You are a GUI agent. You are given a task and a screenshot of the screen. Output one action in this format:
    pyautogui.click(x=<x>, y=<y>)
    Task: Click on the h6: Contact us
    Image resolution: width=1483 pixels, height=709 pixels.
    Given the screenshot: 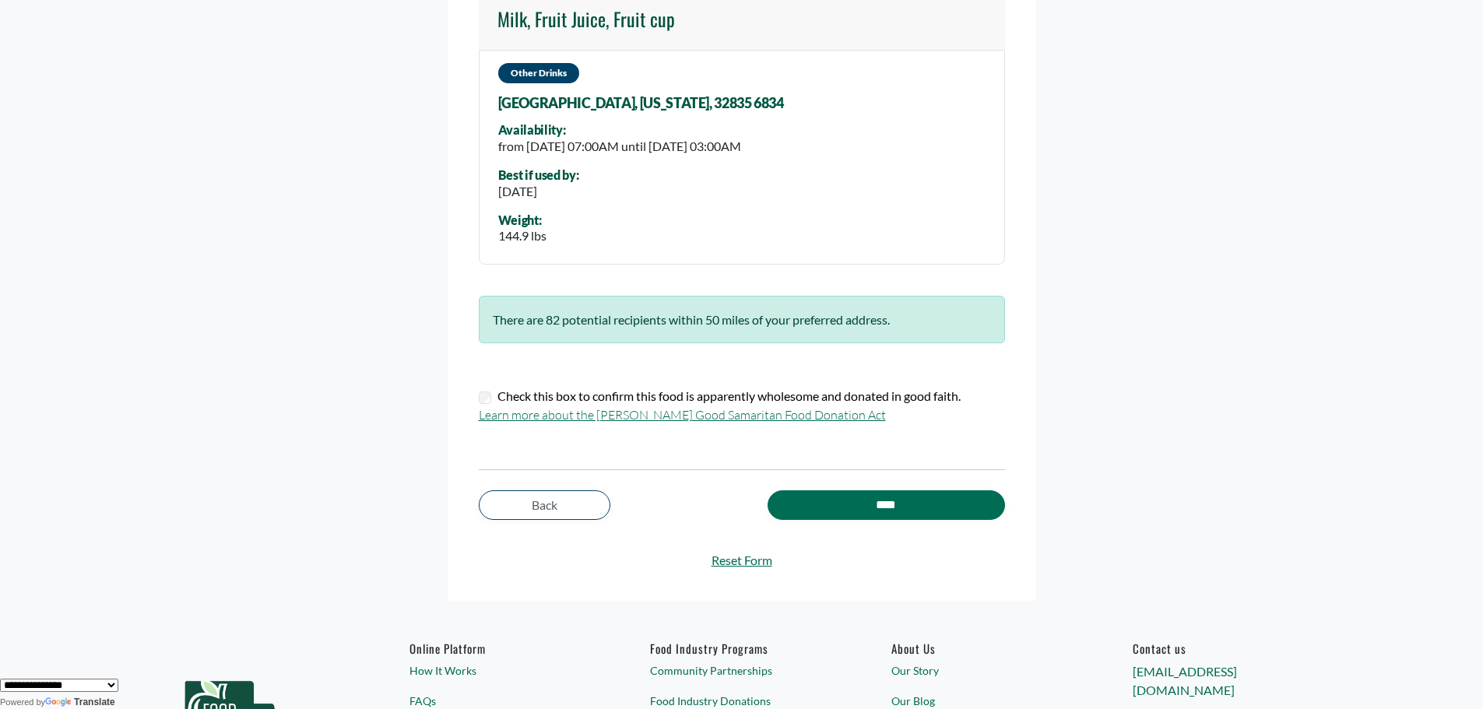 What is the action you would take?
    pyautogui.click(x=1224, y=649)
    